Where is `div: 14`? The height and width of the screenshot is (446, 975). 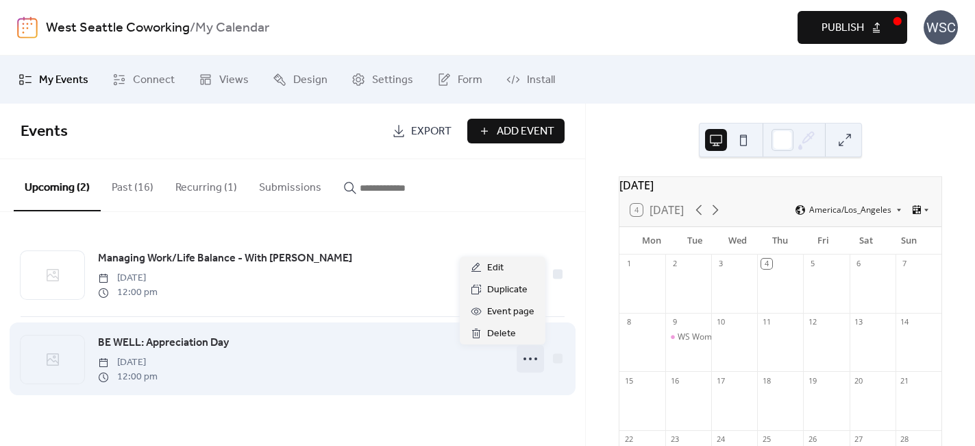
div: 14 is located at coordinates (905, 321).